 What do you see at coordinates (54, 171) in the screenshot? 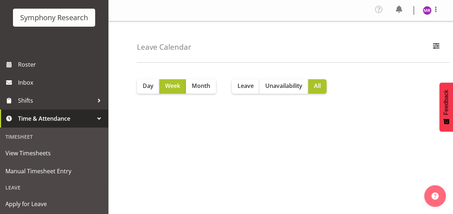
I see `span: Manual Timesheet Entry` at bounding box center [54, 171].